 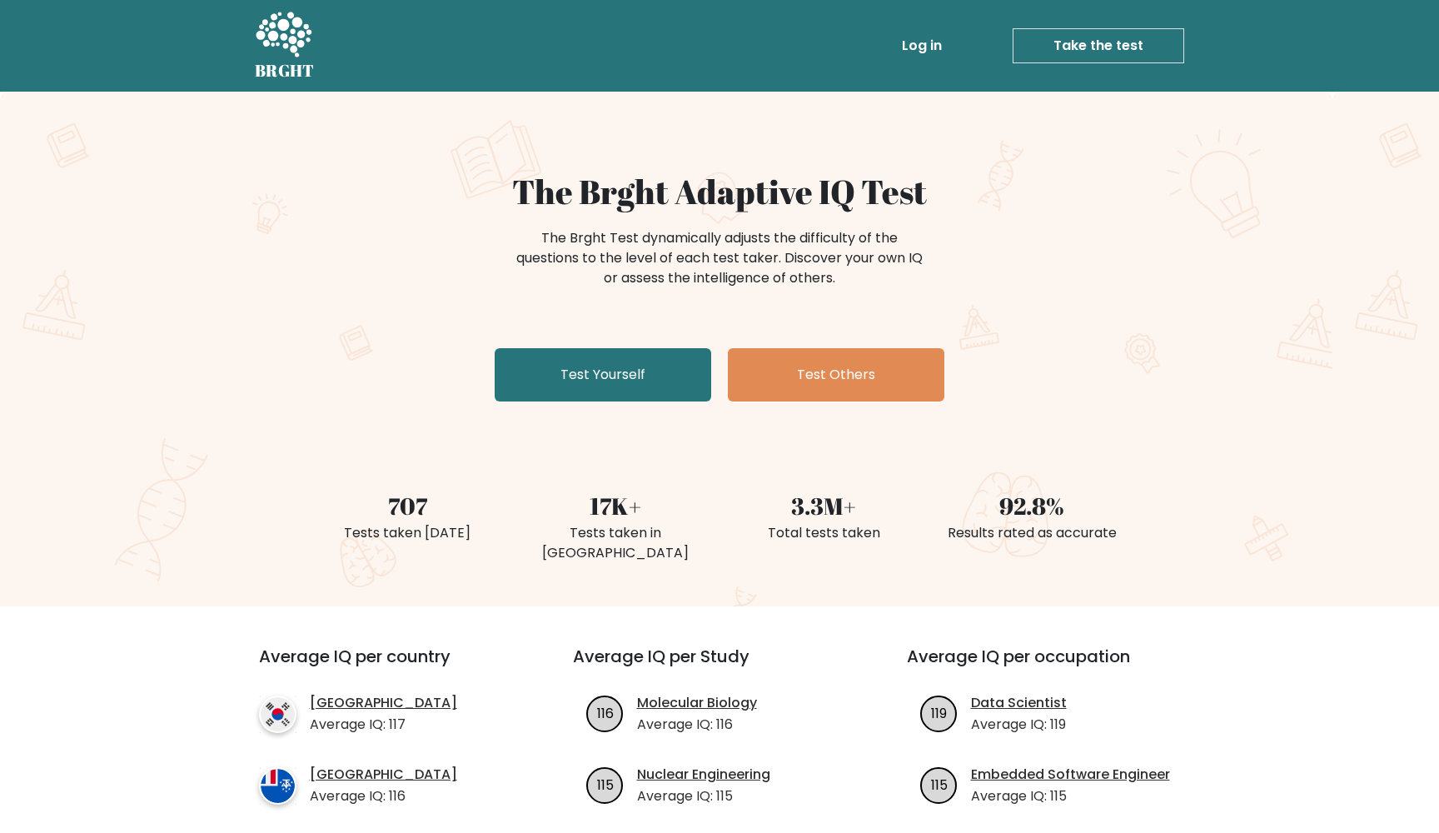 What do you see at coordinates (285, 71) in the screenshot?
I see `h5: BRGHT` at bounding box center [285, 71].